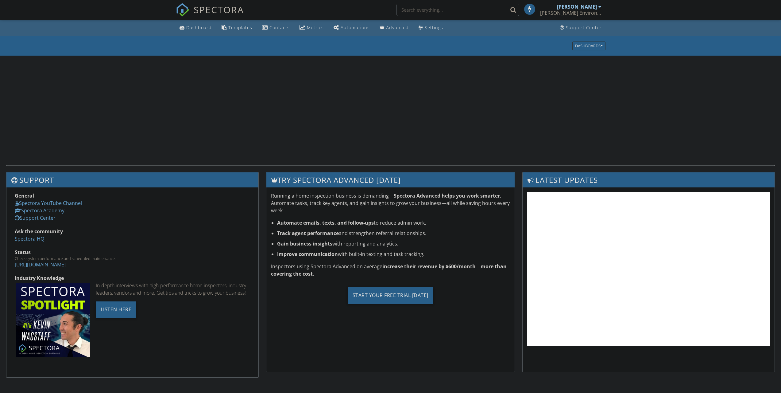 The width and height of the screenshot is (781, 393). I want to click on strong: increase their revenue by $600/month—more than covering the cost, so click(389, 270).